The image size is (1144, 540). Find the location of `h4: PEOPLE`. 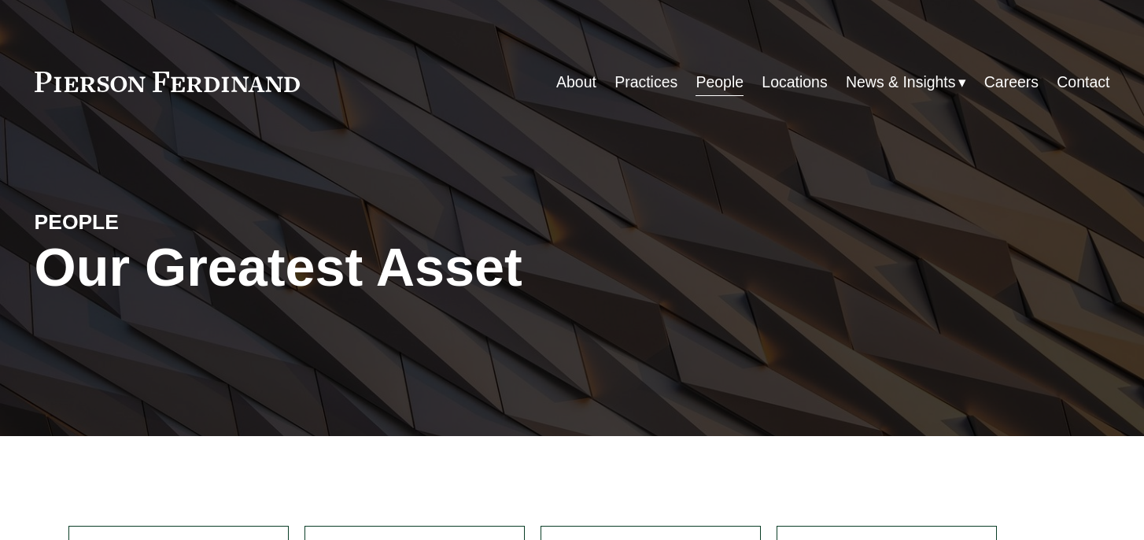

h4: PEOPLE is located at coordinates (169, 223).